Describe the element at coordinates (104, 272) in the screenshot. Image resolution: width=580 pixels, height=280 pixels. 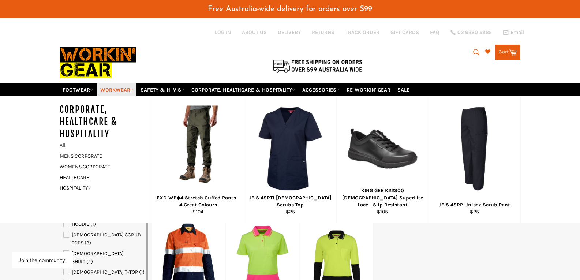
I see `a: LADIES T-TOP` at that location.